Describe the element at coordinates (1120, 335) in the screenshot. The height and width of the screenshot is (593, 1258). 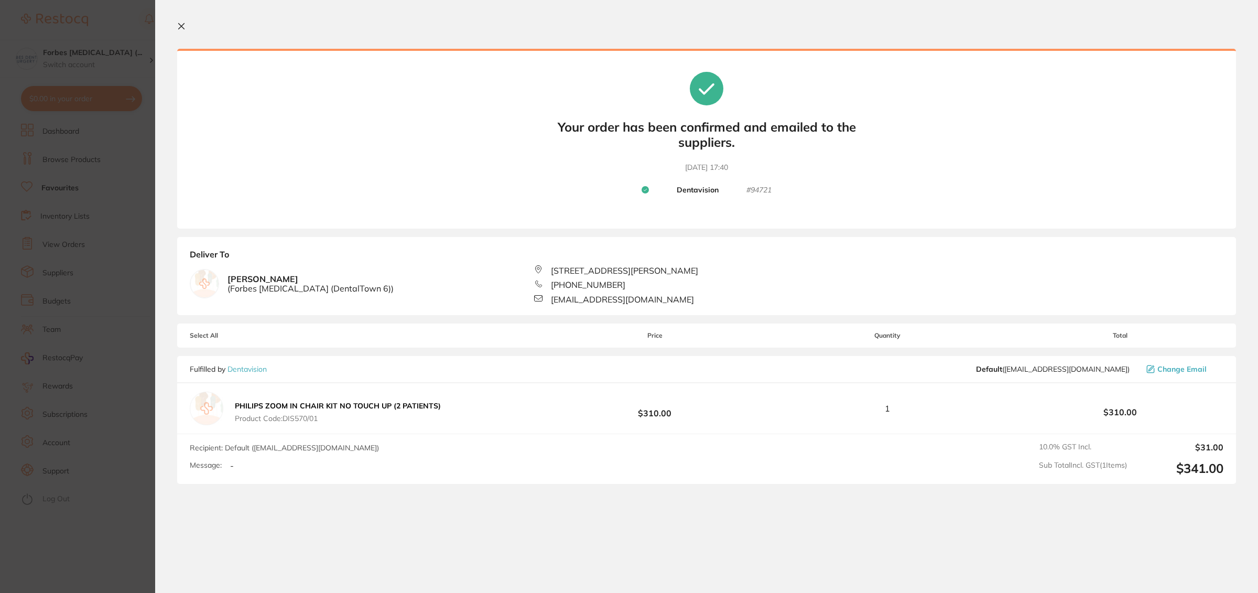
I see `span: Total` at that location.